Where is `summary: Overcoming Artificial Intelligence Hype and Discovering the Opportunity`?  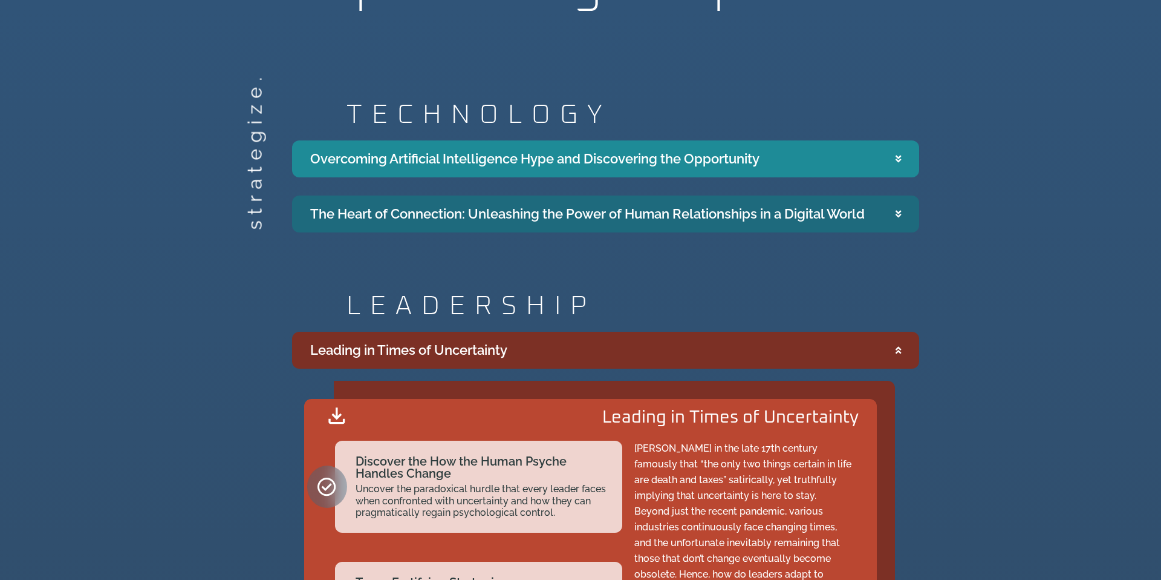
summary: Overcoming Artificial Intelligence Hype and Discovering the Opportunity is located at coordinates (606, 158).